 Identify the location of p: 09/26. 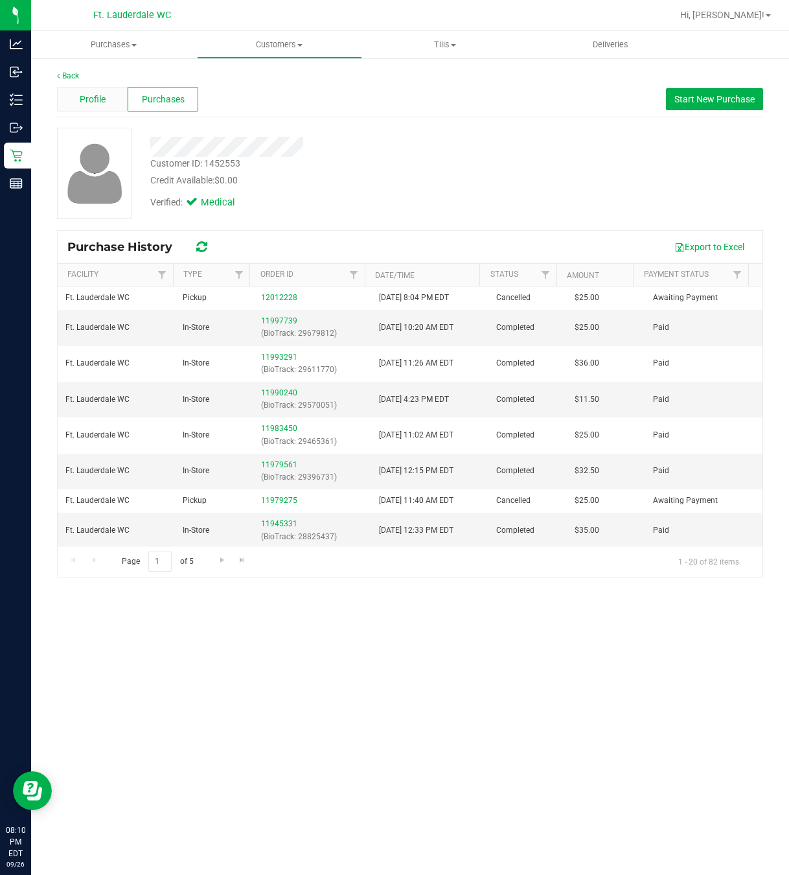
(16, 864).